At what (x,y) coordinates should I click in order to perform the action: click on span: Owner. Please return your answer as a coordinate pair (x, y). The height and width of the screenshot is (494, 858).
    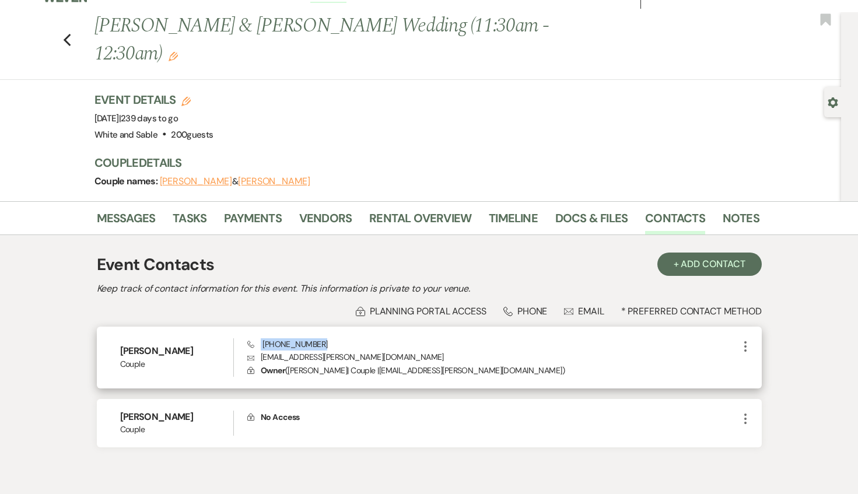
    Looking at the image, I should click on (273, 370).